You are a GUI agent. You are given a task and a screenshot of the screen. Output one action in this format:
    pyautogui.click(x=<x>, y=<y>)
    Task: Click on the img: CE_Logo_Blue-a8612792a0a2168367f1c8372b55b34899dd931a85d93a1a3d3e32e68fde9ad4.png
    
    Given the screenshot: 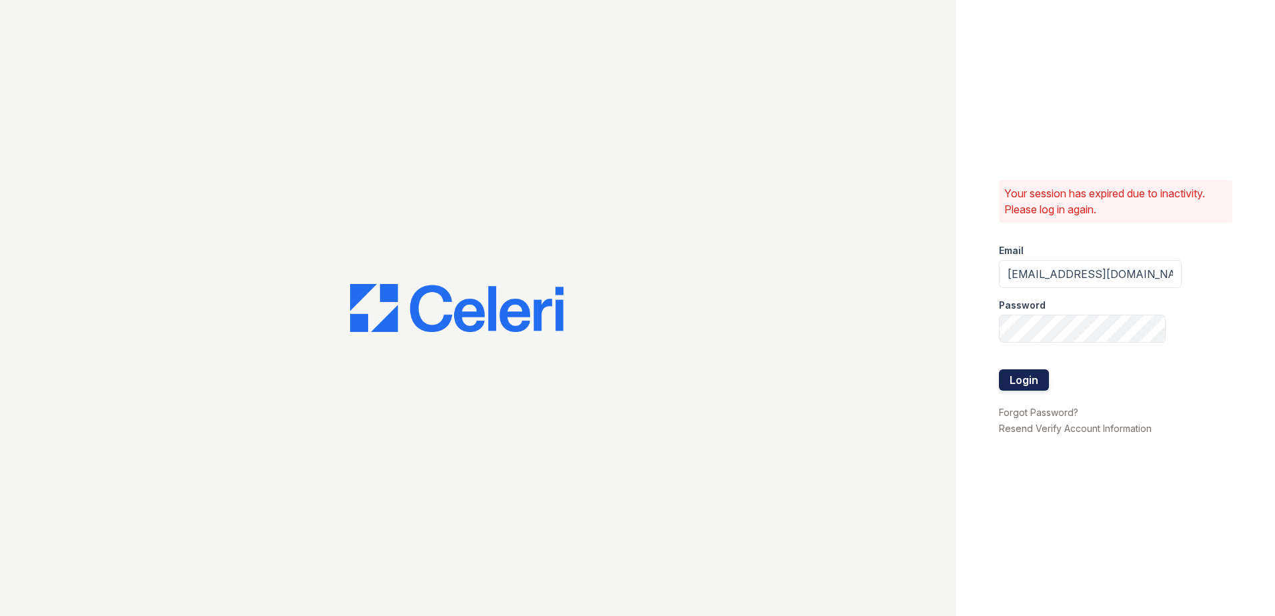 What is the action you would take?
    pyautogui.click(x=457, y=308)
    